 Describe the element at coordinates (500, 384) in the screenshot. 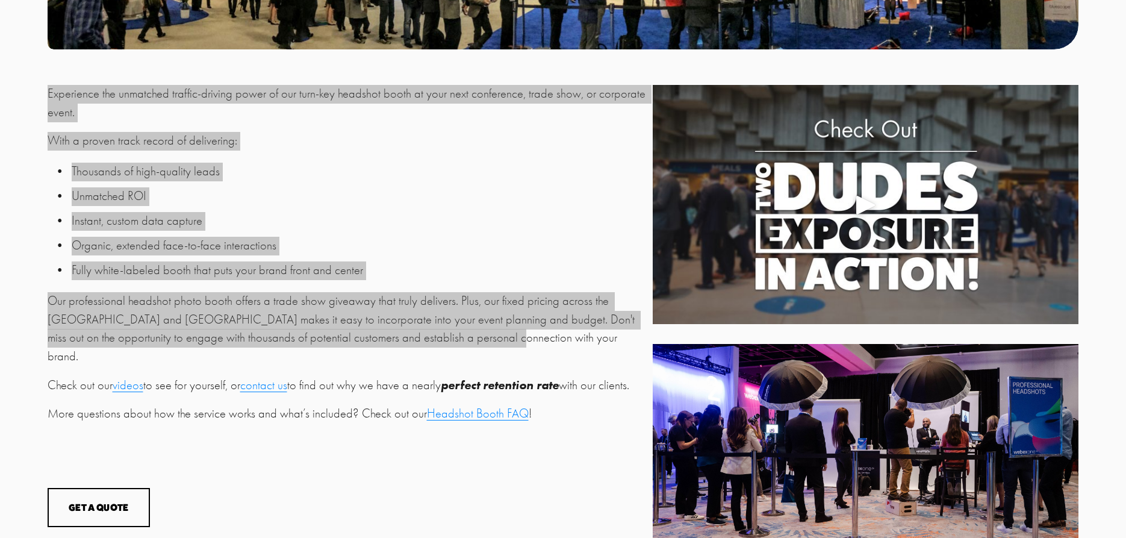

I see `em: perfect retention rate` at that location.